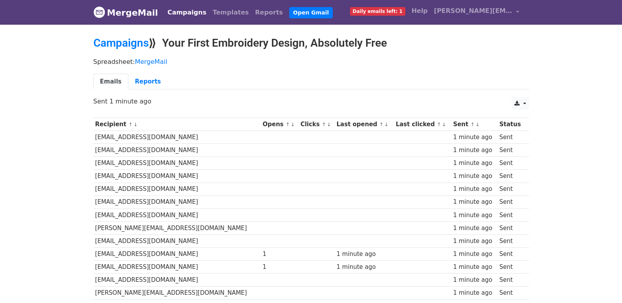 The height and width of the screenshot is (303, 622). Describe the element at coordinates (317, 124) in the screenshot. I see `th: Clicks` at that location.